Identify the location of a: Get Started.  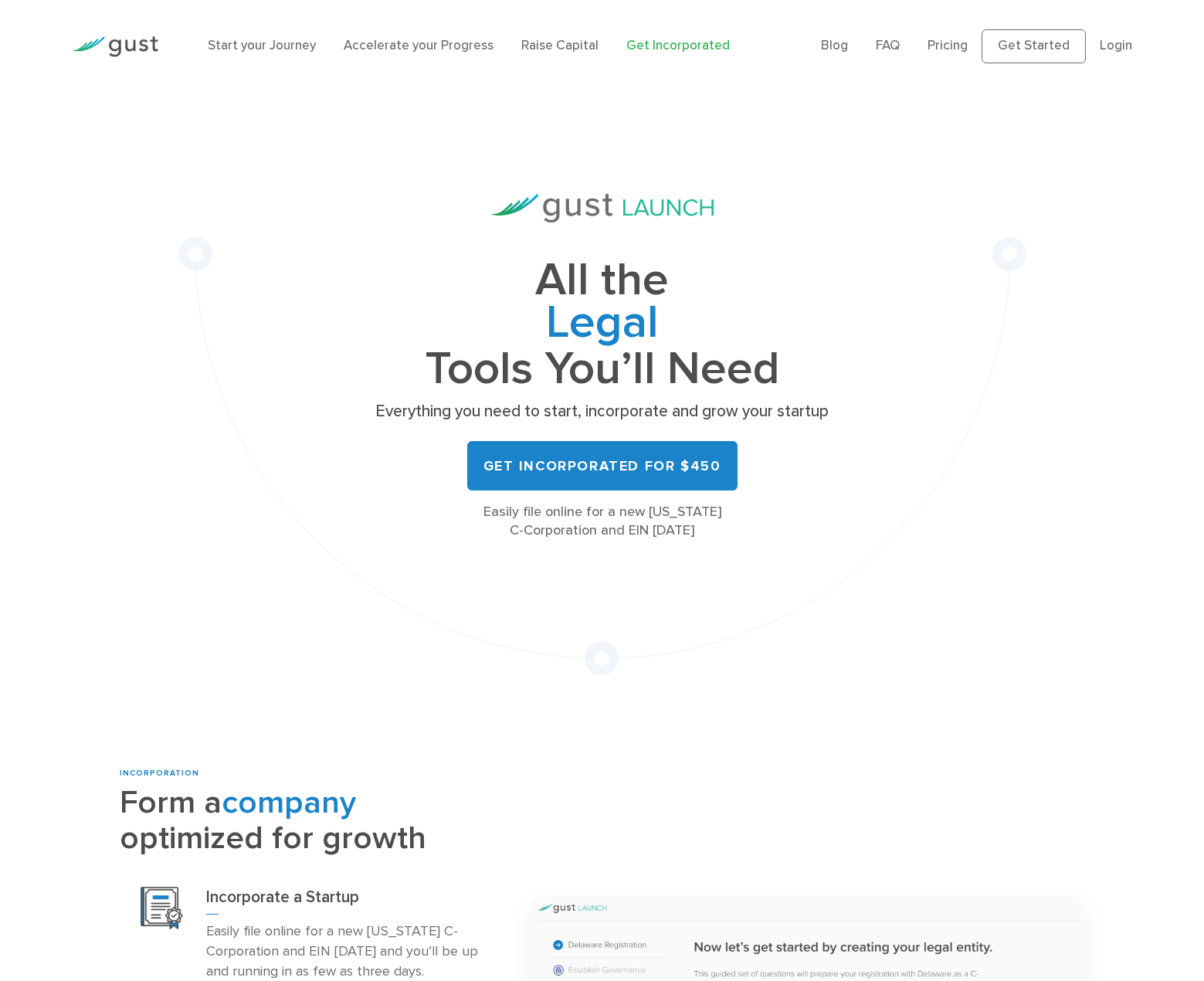
(1033, 47).